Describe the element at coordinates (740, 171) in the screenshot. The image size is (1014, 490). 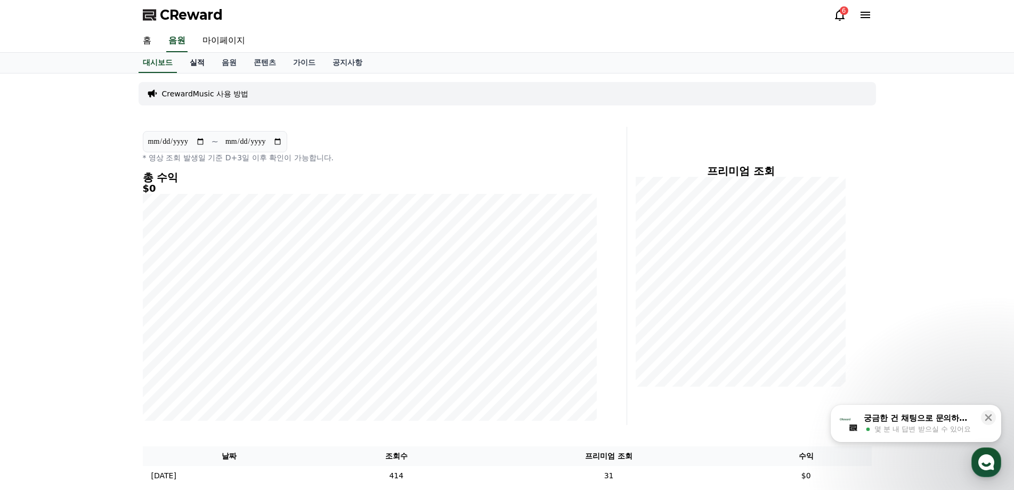
I see `h4: 프리미엄 조회` at that location.